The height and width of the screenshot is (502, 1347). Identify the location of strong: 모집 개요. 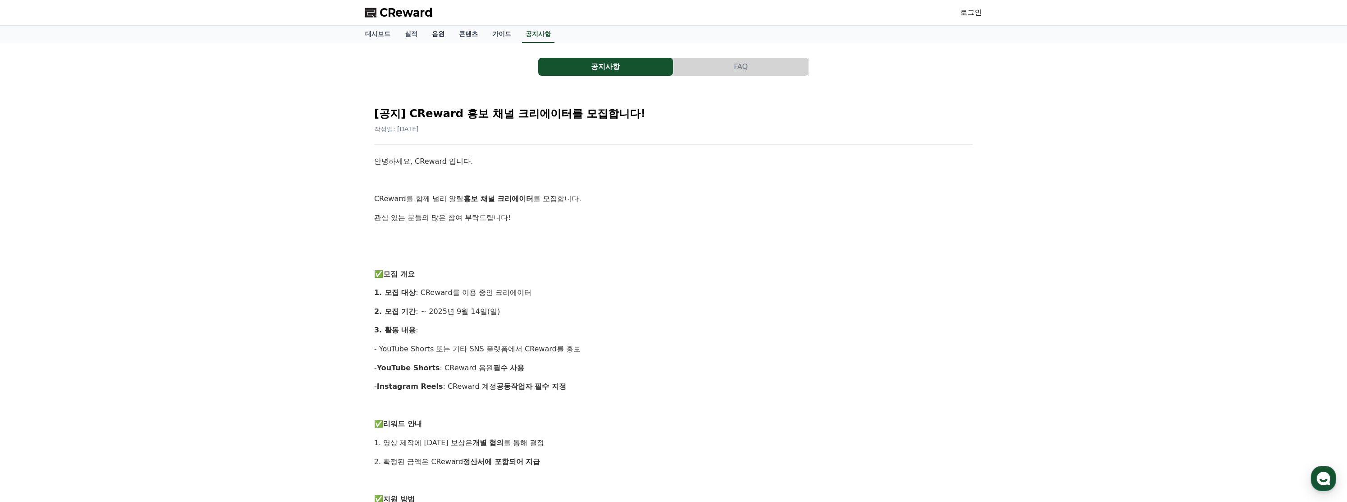
(399, 274).